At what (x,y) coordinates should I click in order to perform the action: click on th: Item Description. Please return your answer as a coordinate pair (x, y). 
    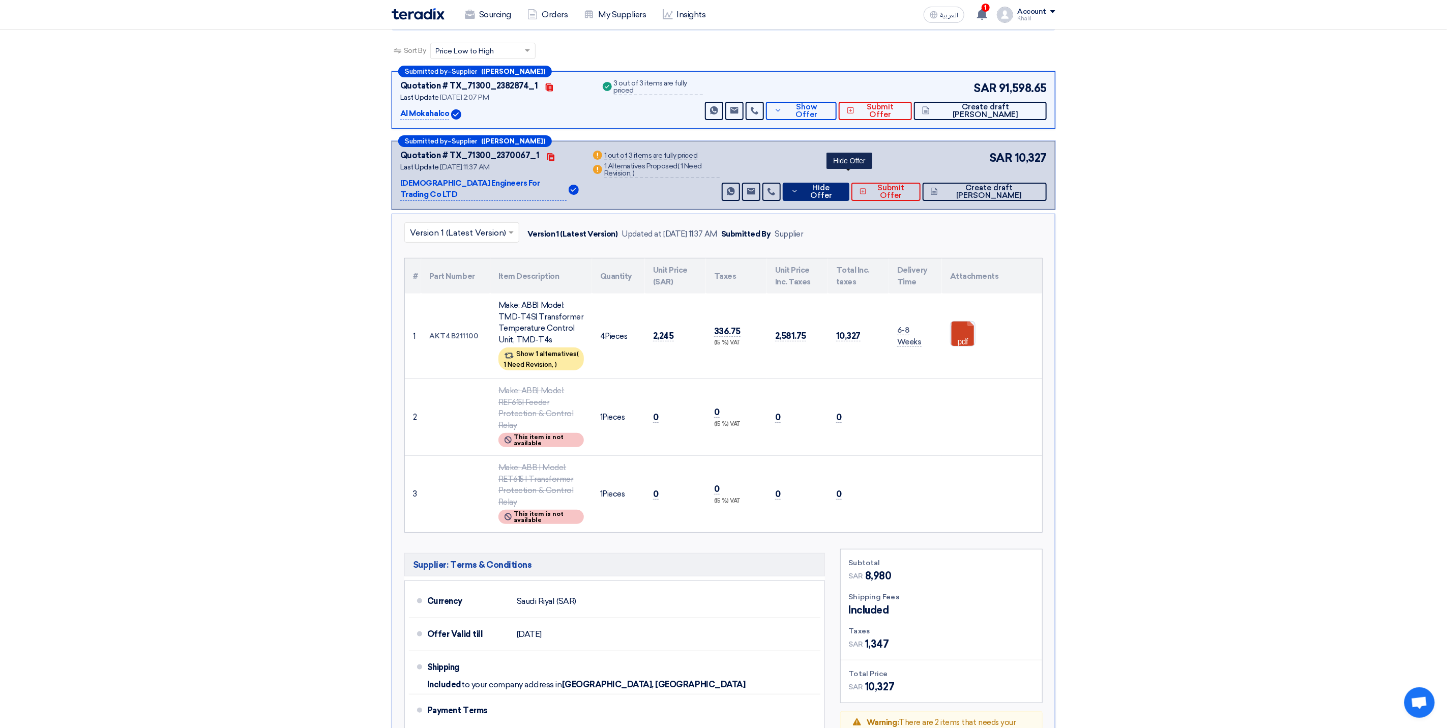
    Looking at the image, I should click on (541, 276).